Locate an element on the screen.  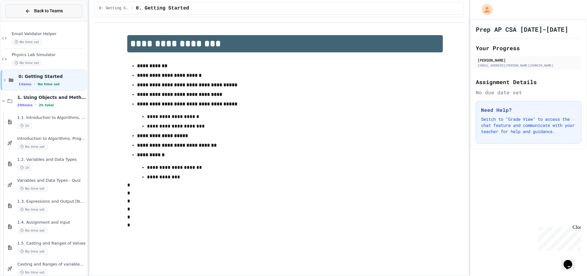
span: Physics Lab Simulator is located at coordinates (49, 55).